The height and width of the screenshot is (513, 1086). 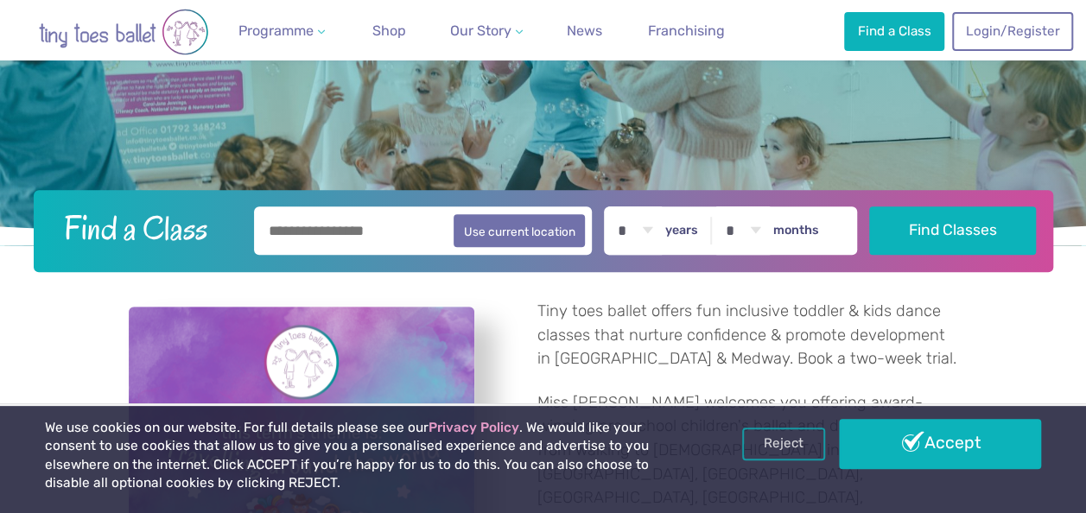 I want to click on span: Franchising, so click(x=686, y=30).